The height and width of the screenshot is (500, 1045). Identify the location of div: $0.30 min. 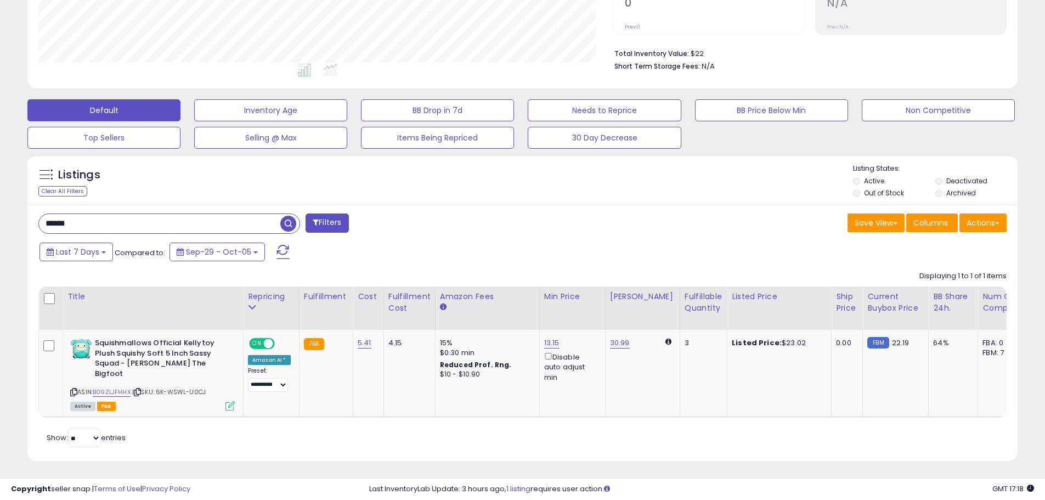
(485, 353).